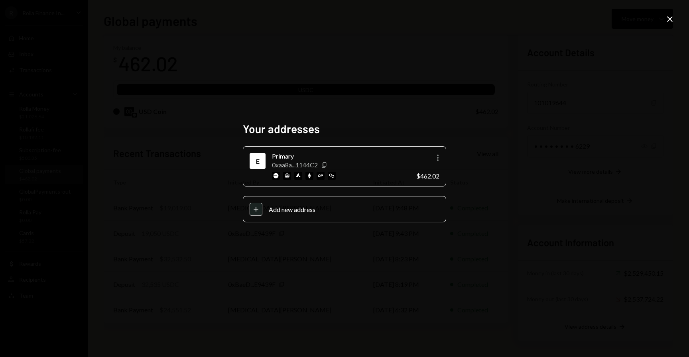 The image size is (689, 357). Describe the element at coordinates (345, 209) in the screenshot. I see `button: Add new address` at that location.